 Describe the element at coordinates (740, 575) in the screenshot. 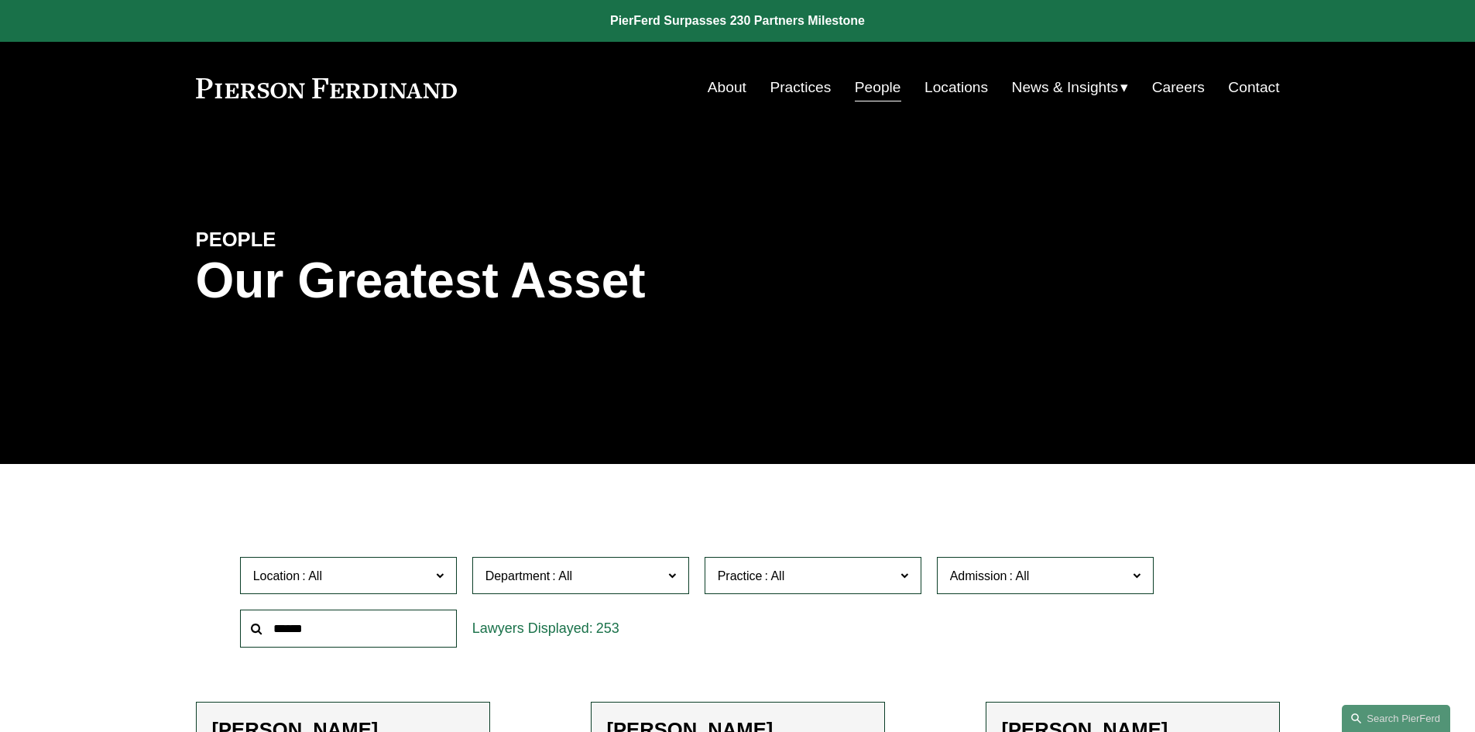

I see `span: Practice` at that location.